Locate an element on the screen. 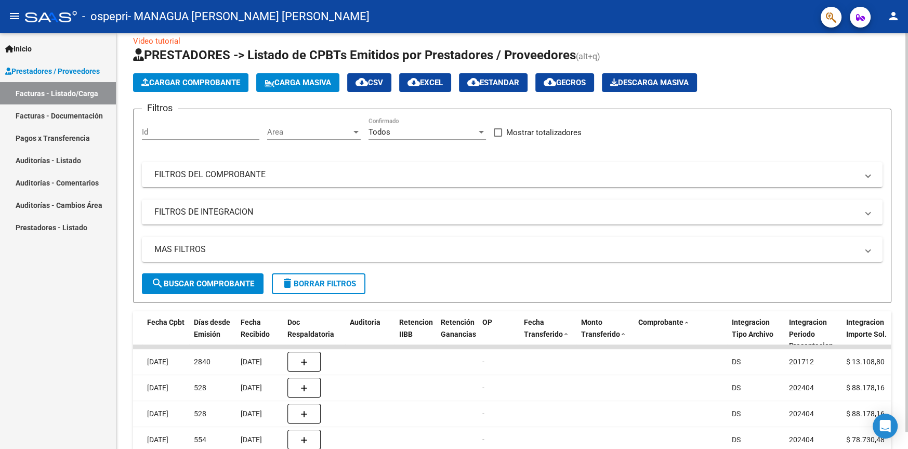 The height and width of the screenshot is (449, 908). span: PRESTADORES -> Listado de CPBTs Emitidos por Prestadores / Proveedores is located at coordinates (355, 55).